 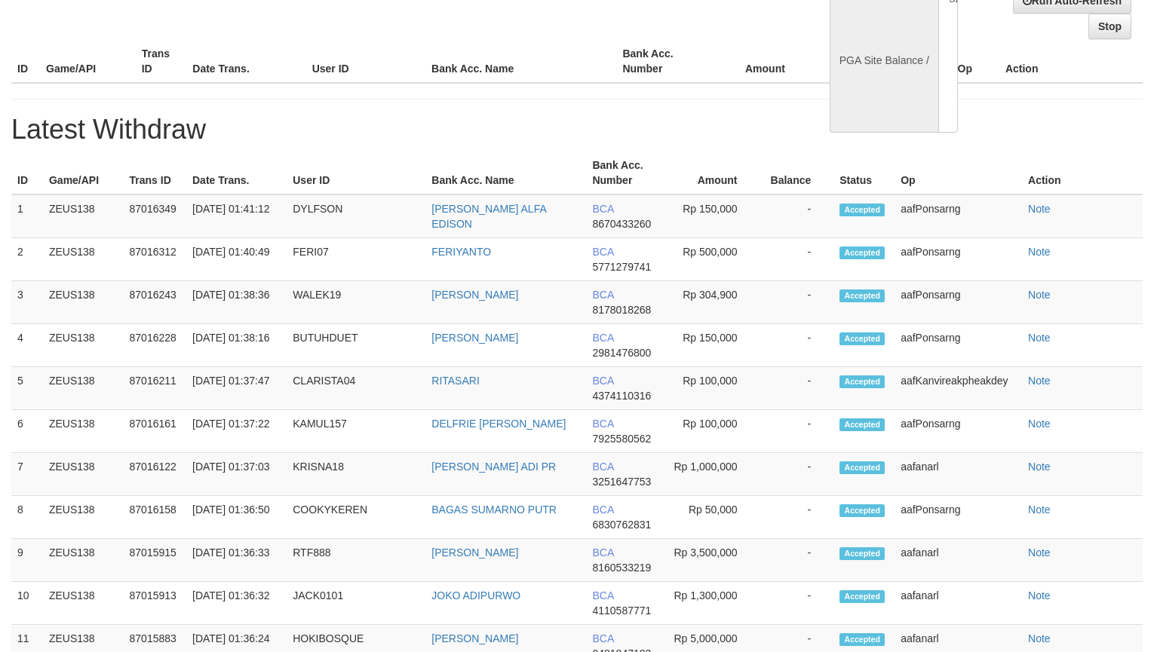 What do you see at coordinates (27, 173) in the screenshot?
I see `th: ID` at bounding box center [27, 173].